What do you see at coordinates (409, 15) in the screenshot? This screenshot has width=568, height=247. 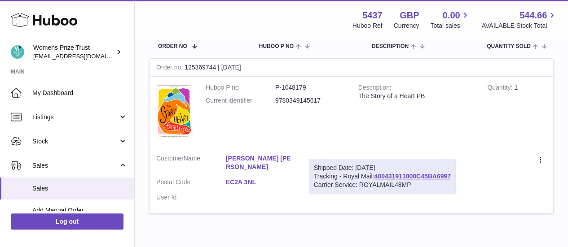 I see `strong: GBP` at bounding box center [409, 15].